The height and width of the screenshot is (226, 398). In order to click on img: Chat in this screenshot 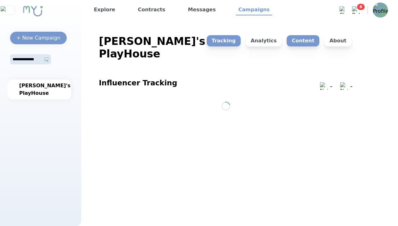, I will do `click(343, 10)`.